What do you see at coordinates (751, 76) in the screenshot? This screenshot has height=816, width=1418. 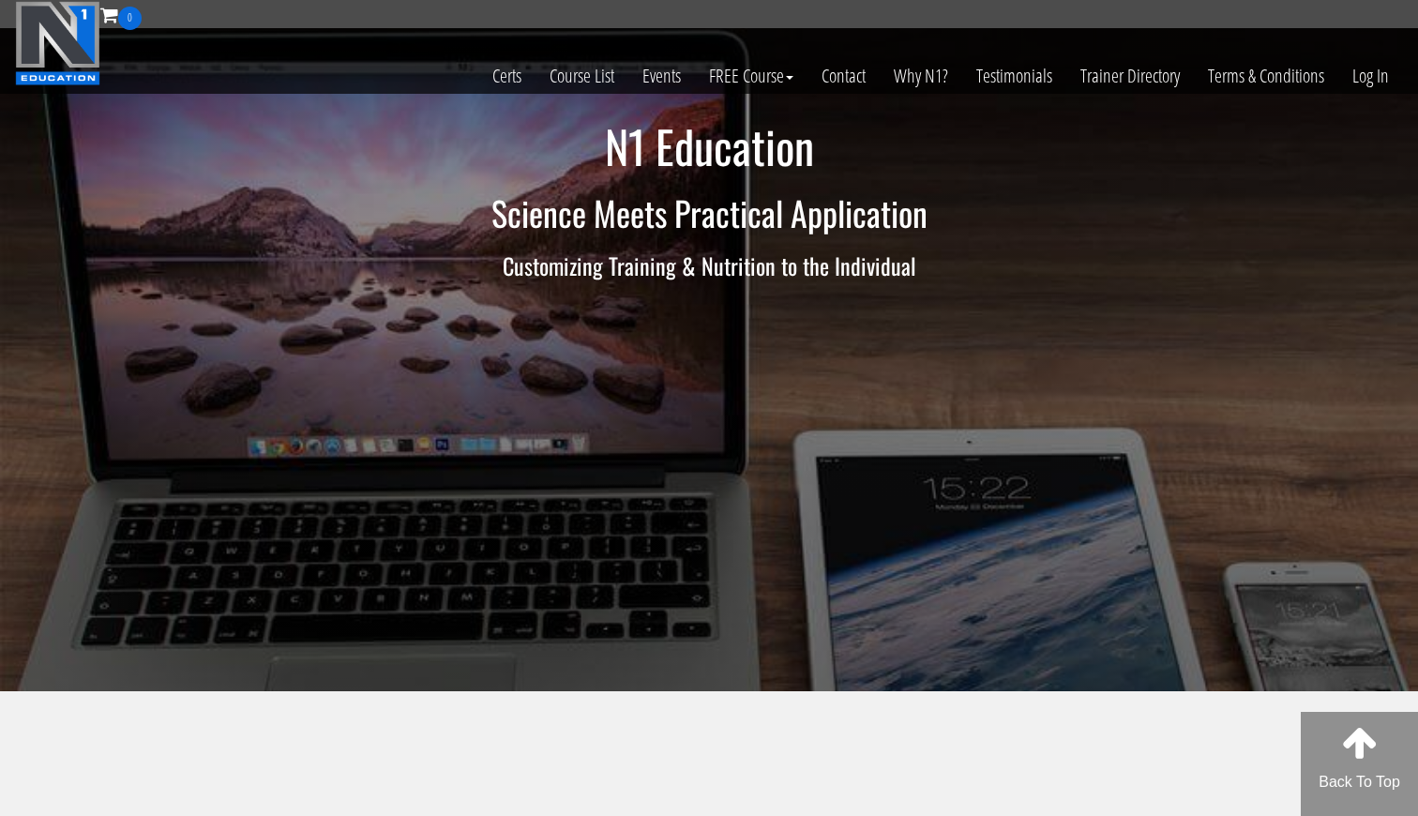 I see `a: FREE Course` at bounding box center [751, 76].